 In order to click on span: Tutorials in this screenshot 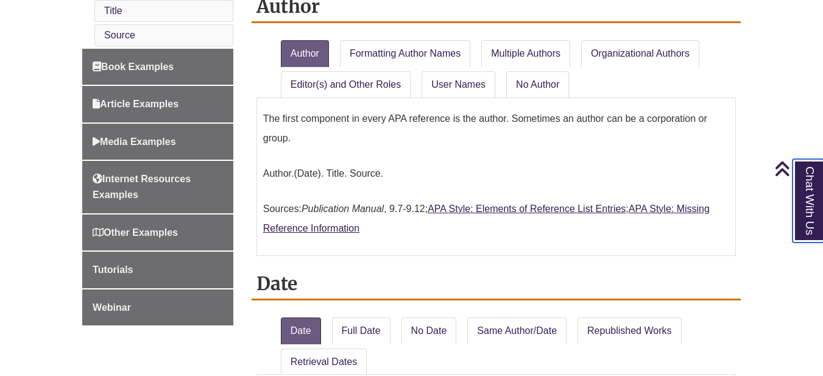, I will do `click(113, 269)`.